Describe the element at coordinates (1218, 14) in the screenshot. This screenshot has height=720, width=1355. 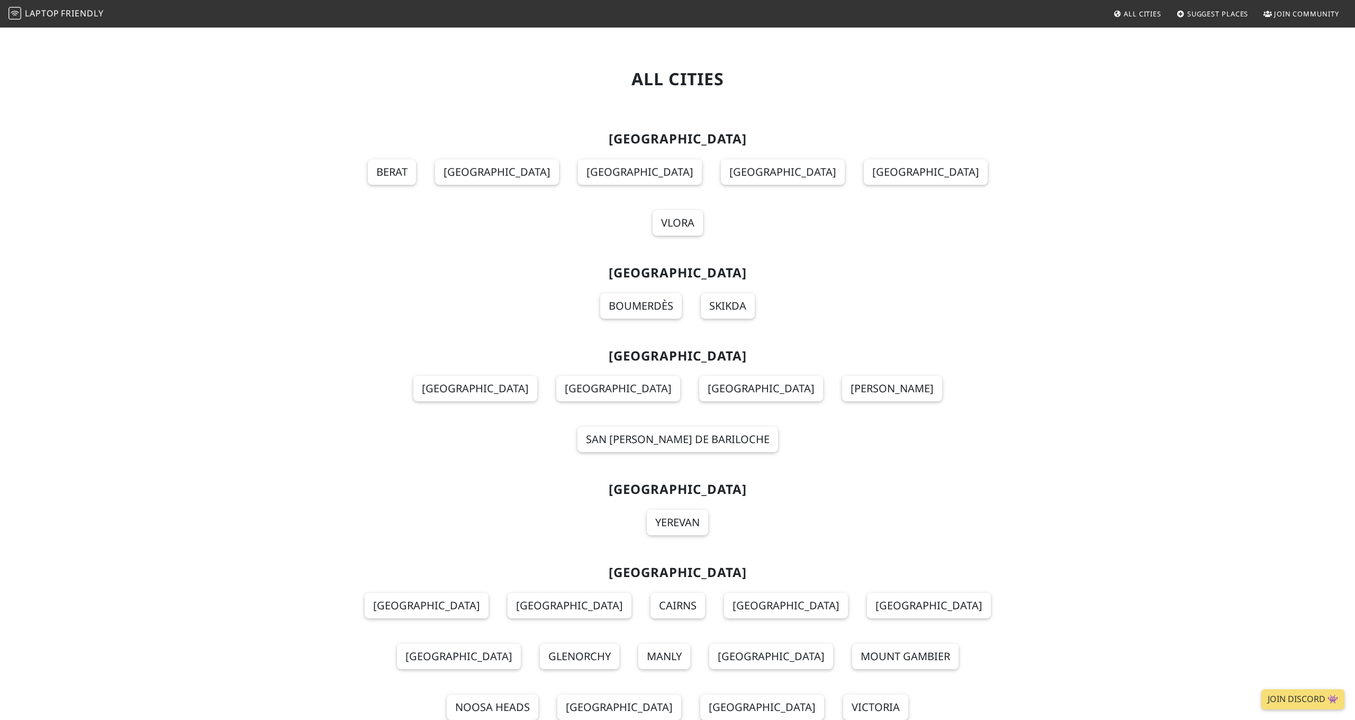
I see `span: Suggest Places` at that location.